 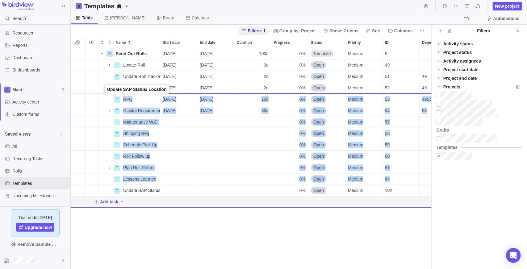 I want to click on span: Progress, so click(x=282, y=43).